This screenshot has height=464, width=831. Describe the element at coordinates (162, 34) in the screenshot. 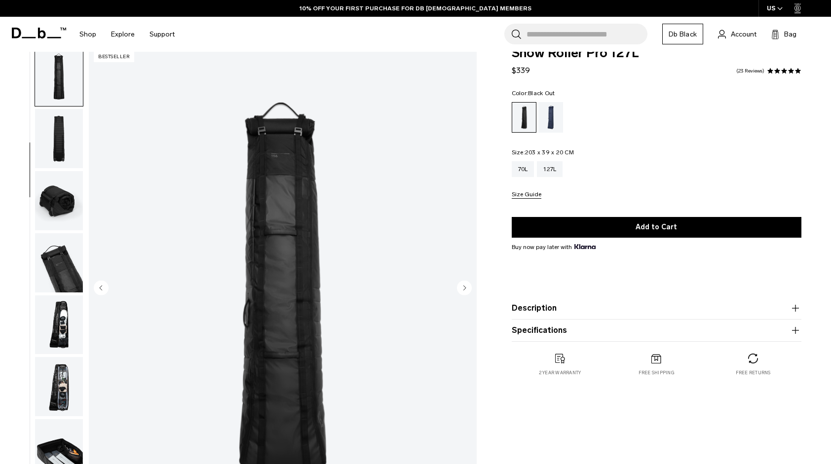

I see `a: Support` at that location.